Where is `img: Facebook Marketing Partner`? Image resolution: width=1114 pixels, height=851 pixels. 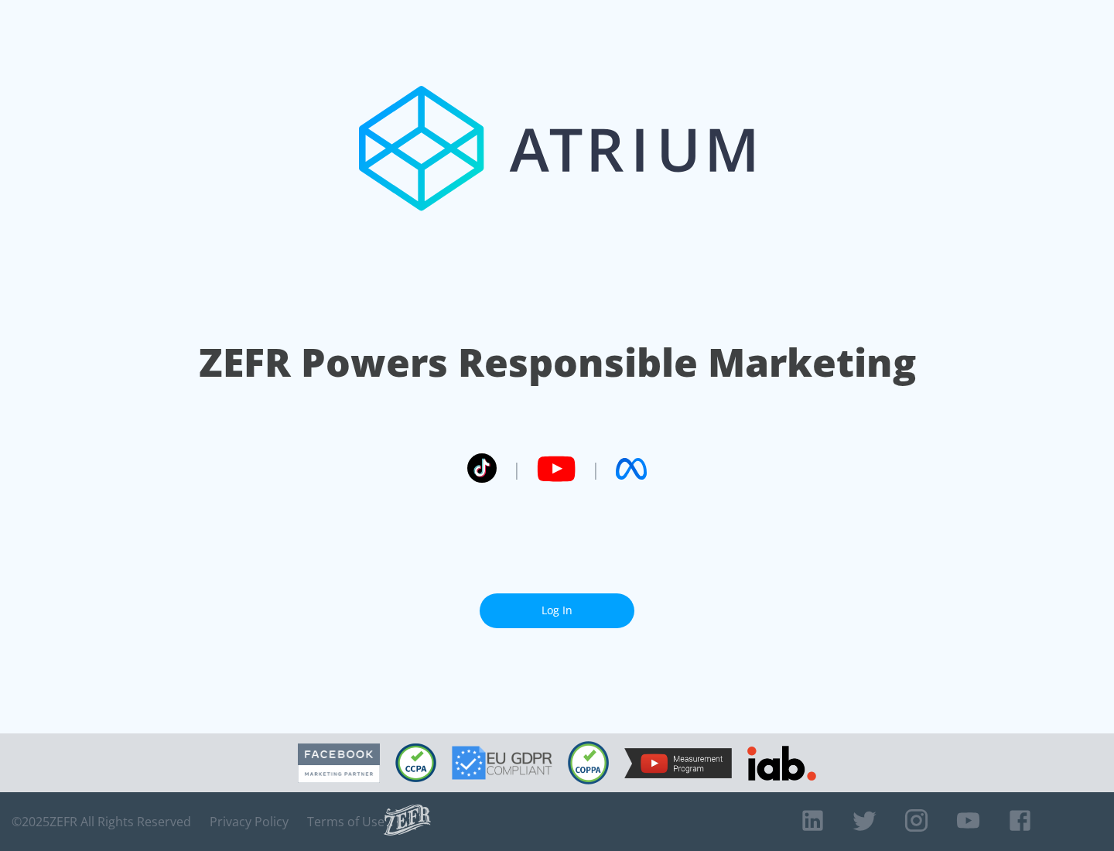
img: Facebook Marketing Partner is located at coordinates (339, 763).